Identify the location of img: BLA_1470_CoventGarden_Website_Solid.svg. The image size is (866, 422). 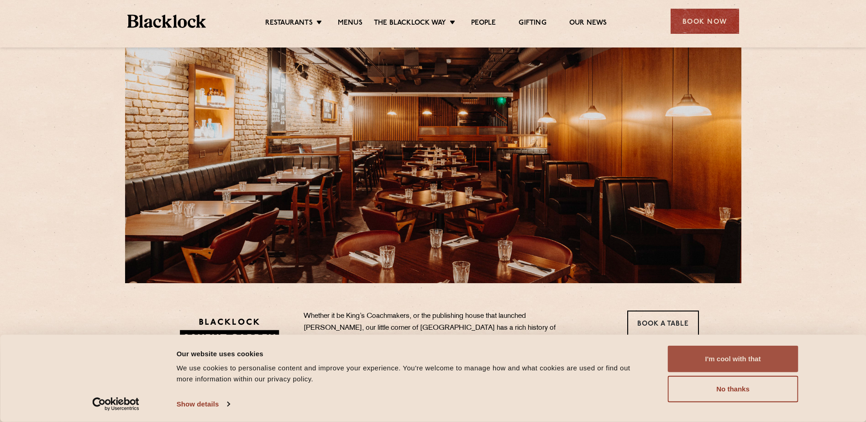
(228, 343).